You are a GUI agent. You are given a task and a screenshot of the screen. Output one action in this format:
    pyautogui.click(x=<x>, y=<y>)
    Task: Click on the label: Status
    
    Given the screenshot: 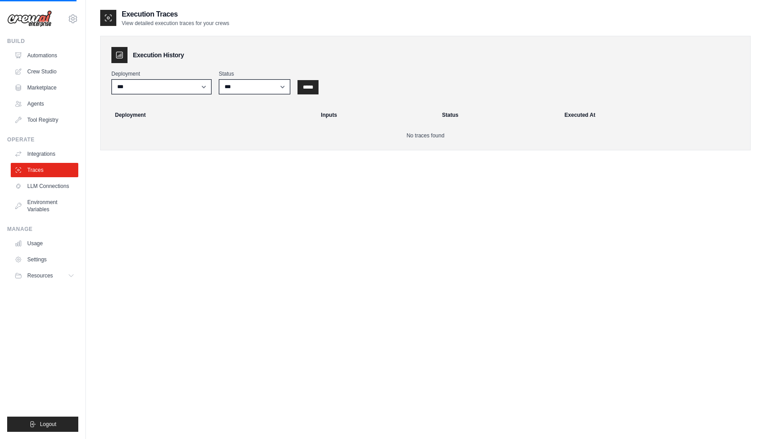 What is the action you would take?
    pyautogui.click(x=255, y=74)
    